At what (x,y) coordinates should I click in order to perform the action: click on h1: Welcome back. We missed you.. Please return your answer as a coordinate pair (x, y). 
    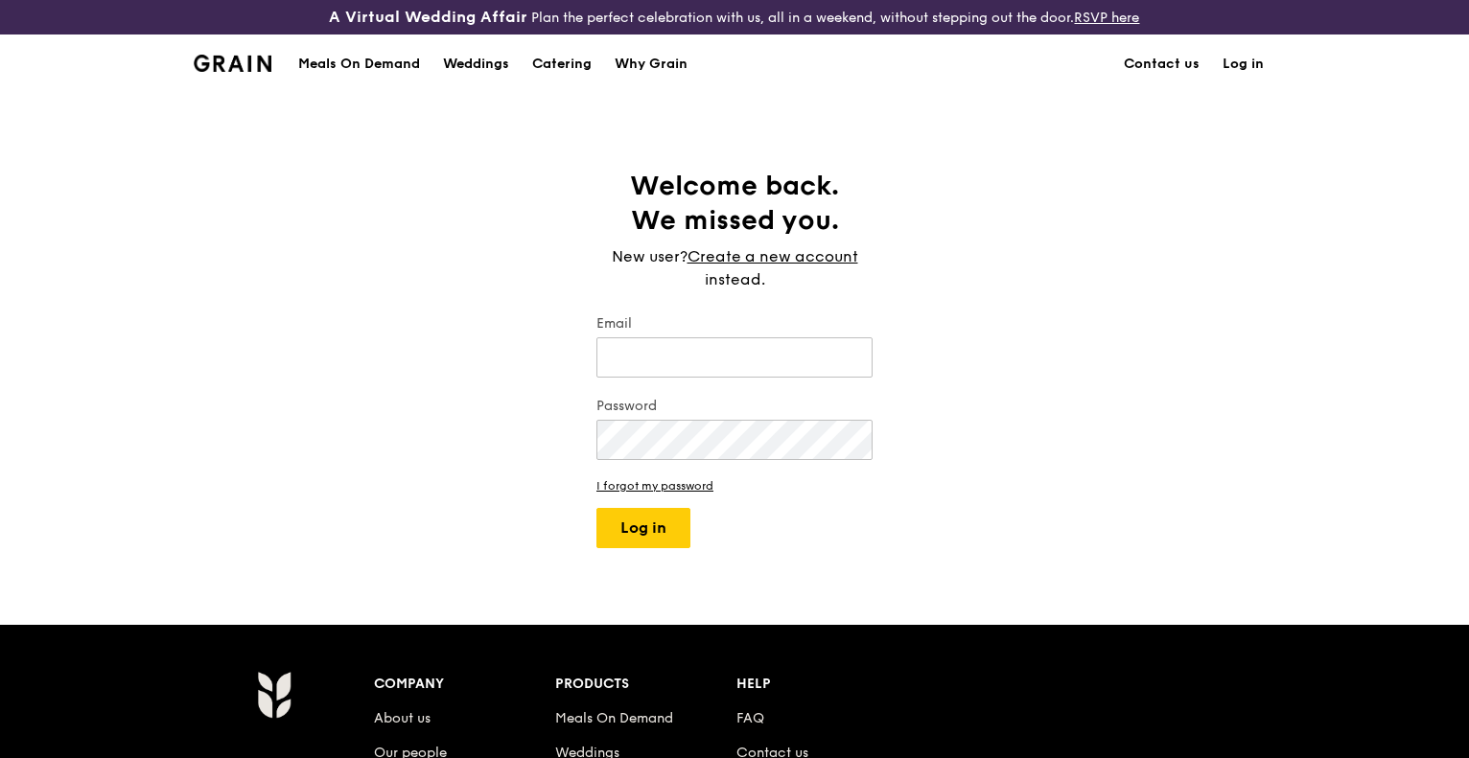
    Looking at the image, I should click on (734, 203).